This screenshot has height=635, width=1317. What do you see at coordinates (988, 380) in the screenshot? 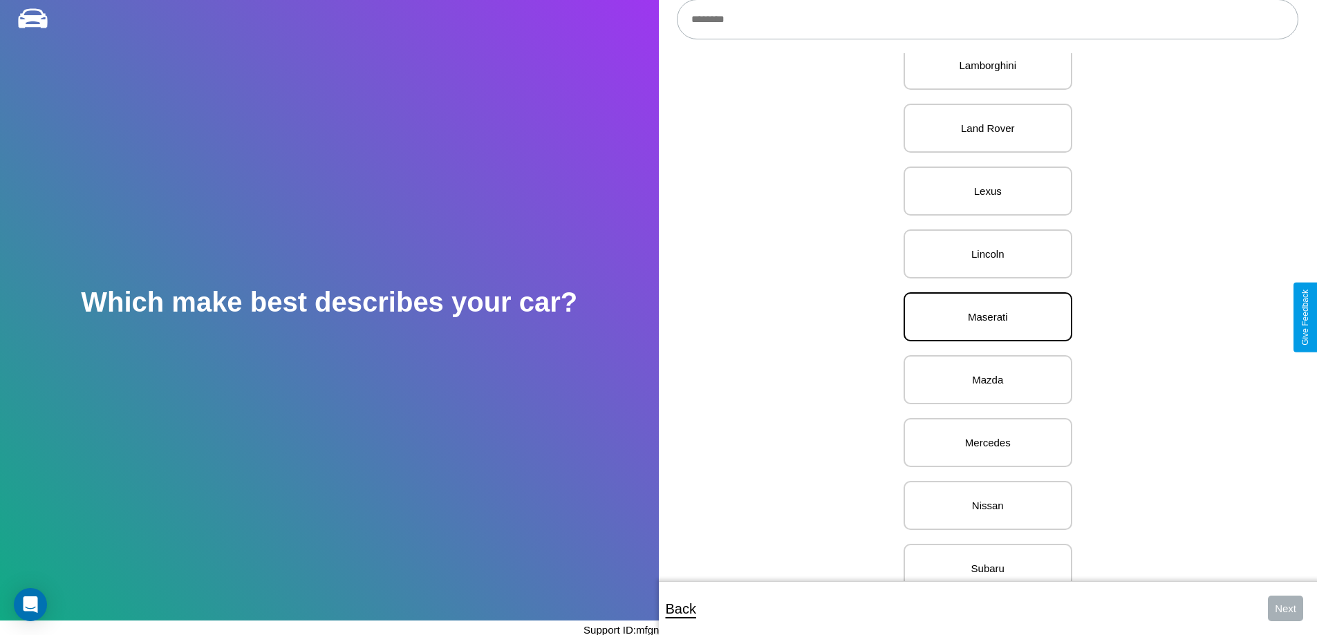
I see `p: Mazda` at bounding box center [988, 380].